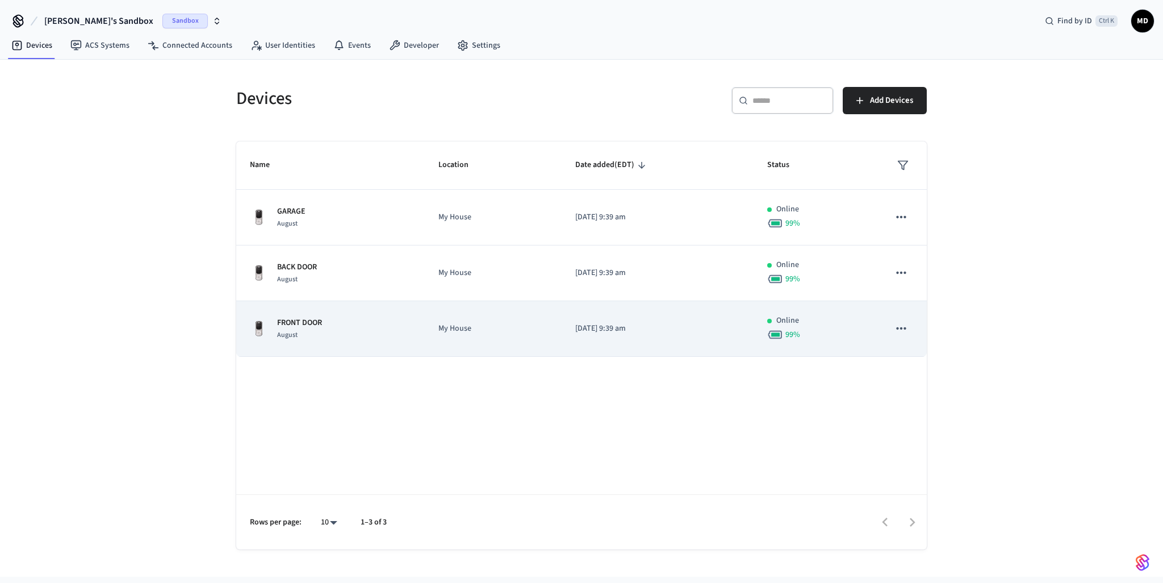 The height and width of the screenshot is (583, 1163). What do you see at coordinates (32, 45) in the screenshot?
I see `a: Devices` at bounding box center [32, 45].